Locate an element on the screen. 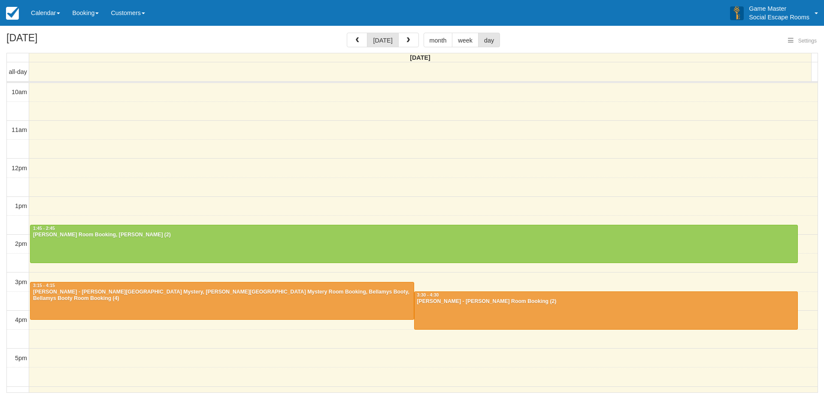 The image size is (824, 395). span: 3pm is located at coordinates (21, 282).